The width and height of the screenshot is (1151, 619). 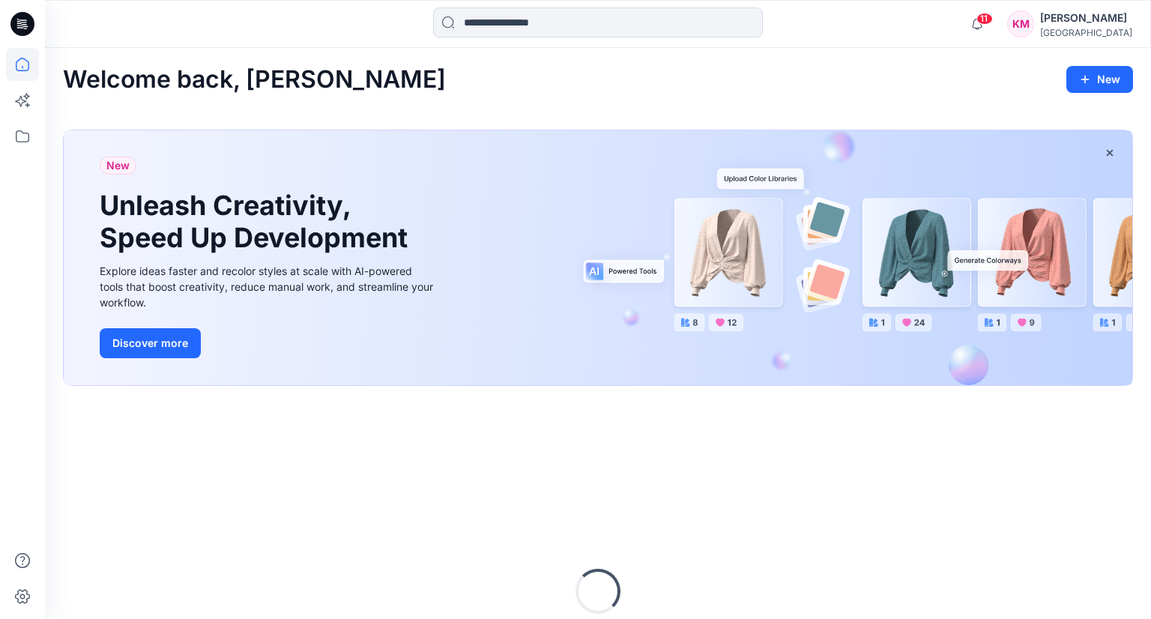 What do you see at coordinates (985, 19) in the screenshot?
I see `span: 11` at bounding box center [985, 19].